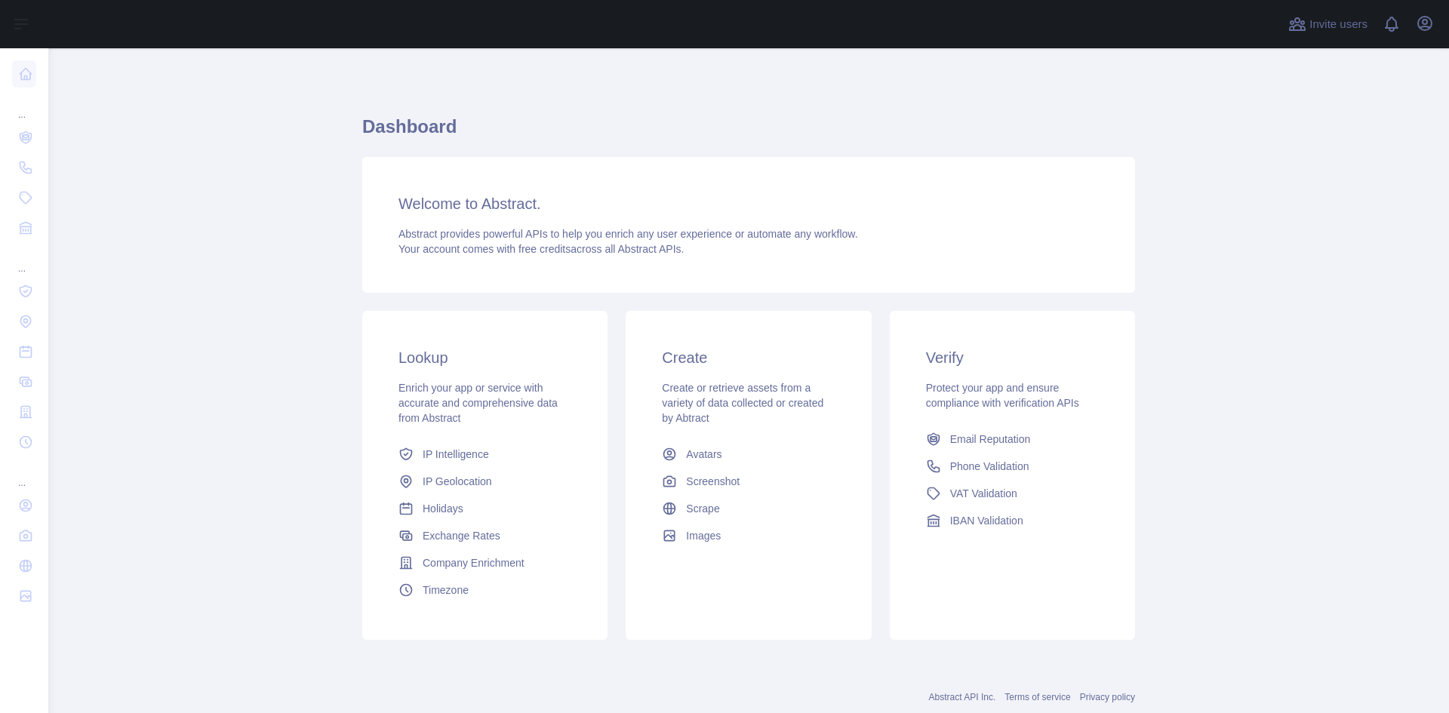 The height and width of the screenshot is (713, 1449). I want to click on a: Terms of service, so click(1037, 698).